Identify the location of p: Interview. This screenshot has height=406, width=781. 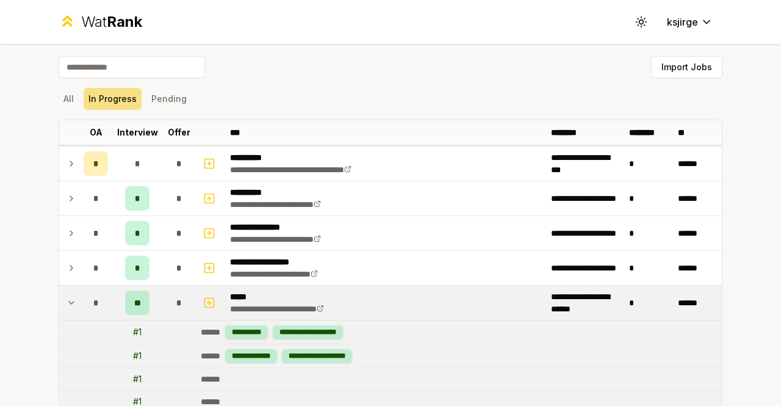
(137, 132).